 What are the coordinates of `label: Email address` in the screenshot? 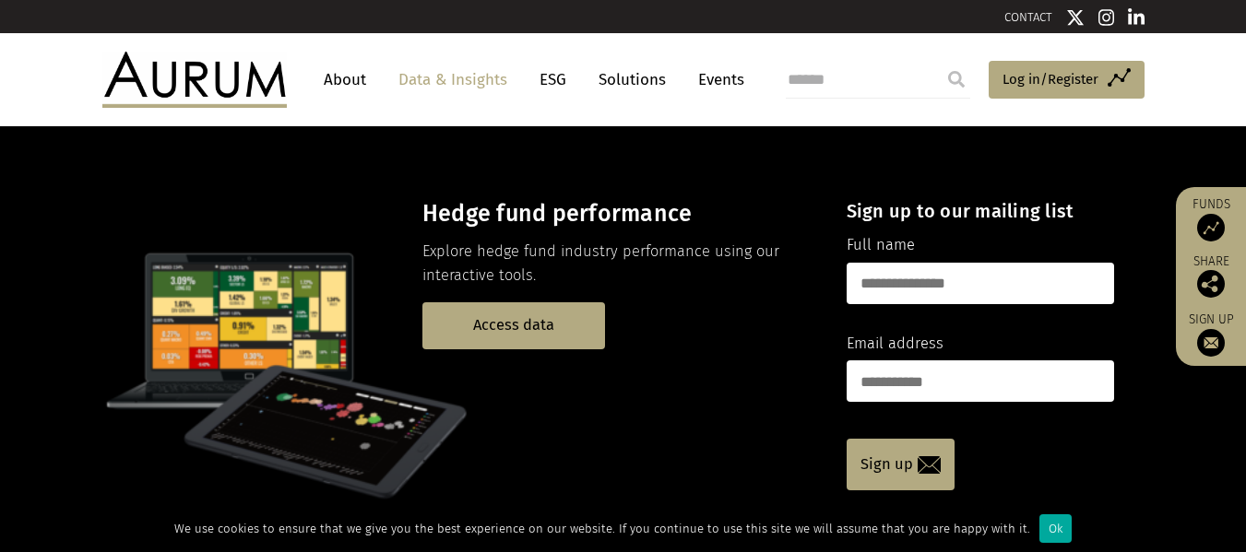 It's located at (894, 344).